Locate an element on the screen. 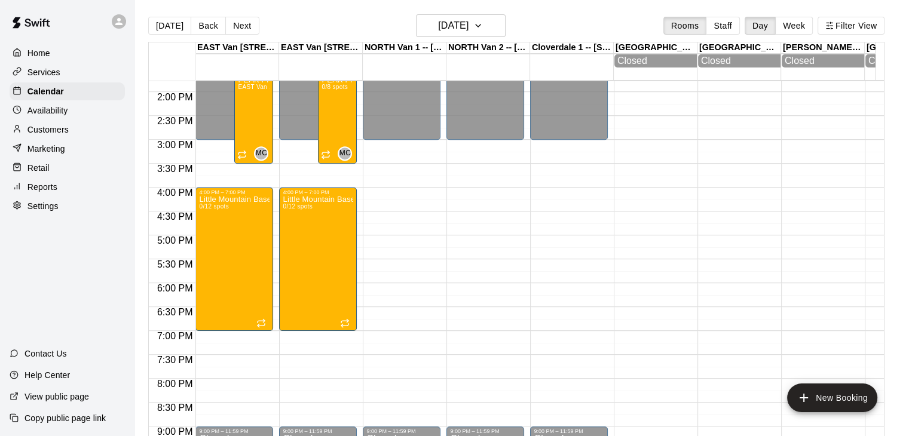 The image size is (909, 436). span: 8:00 PM is located at coordinates (175, 384).